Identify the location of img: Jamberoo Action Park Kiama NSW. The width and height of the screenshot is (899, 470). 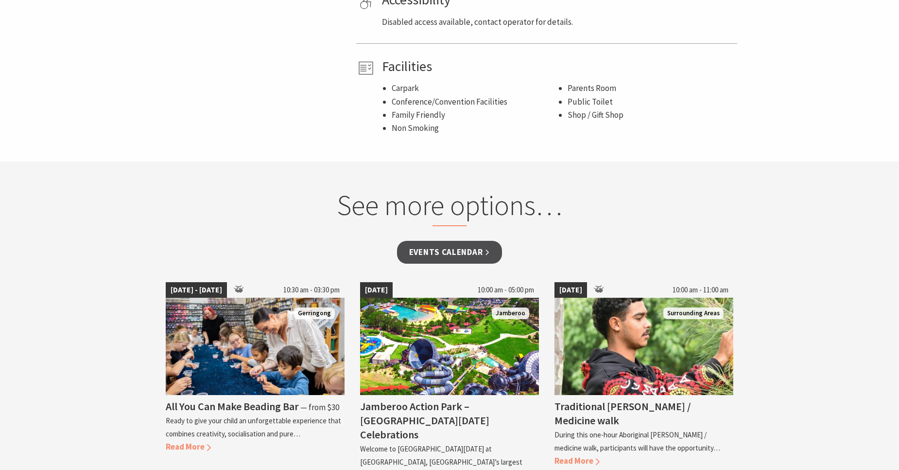
(450, 346).